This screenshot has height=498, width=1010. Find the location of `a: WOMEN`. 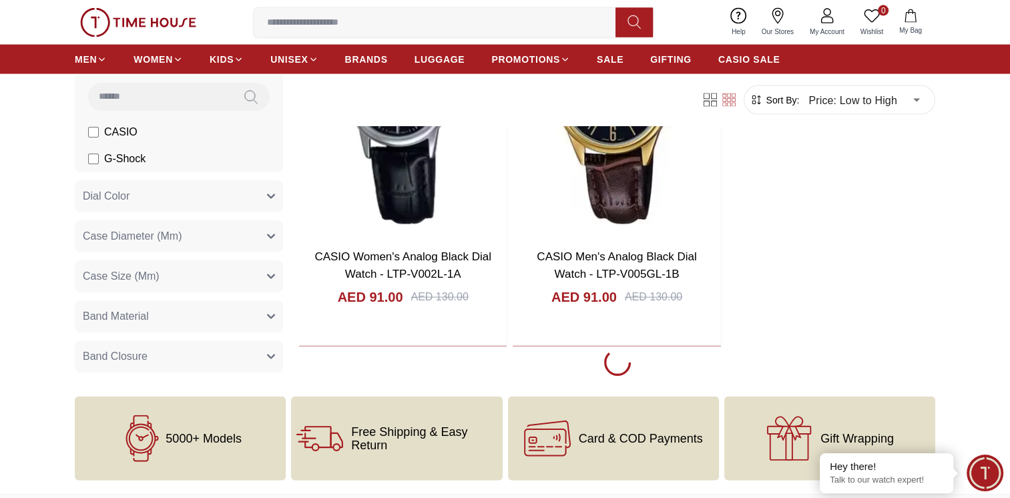

a: WOMEN is located at coordinates (158, 59).